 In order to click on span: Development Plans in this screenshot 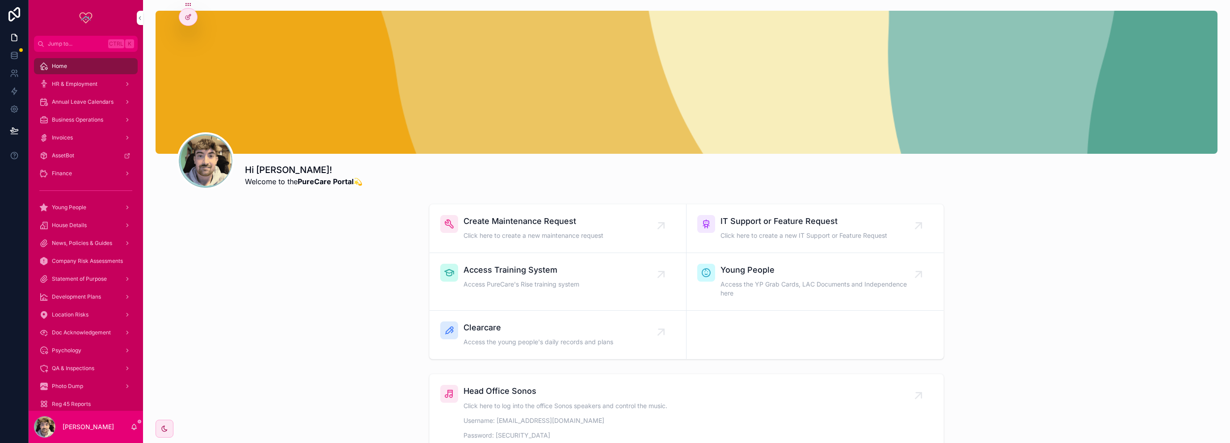, I will do `click(76, 297)`.